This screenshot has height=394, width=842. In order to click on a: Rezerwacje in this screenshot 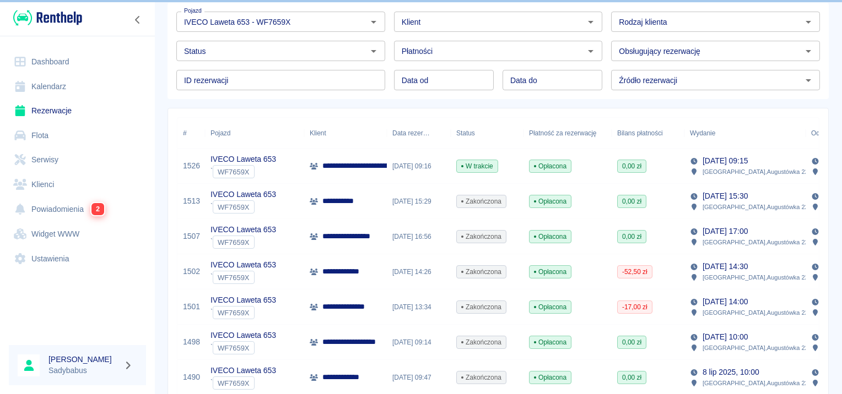, I will do `click(77, 111)`.